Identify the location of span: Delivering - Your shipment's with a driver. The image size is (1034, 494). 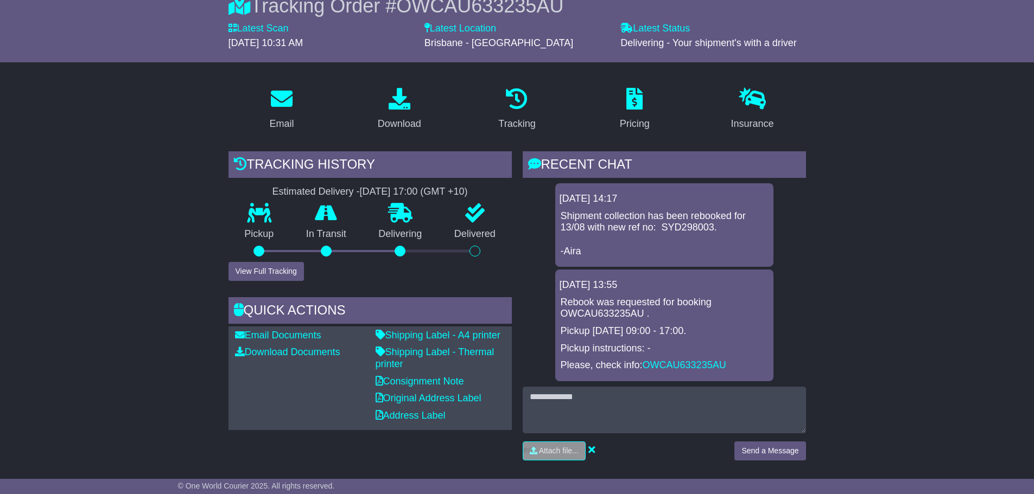
(708, 43).